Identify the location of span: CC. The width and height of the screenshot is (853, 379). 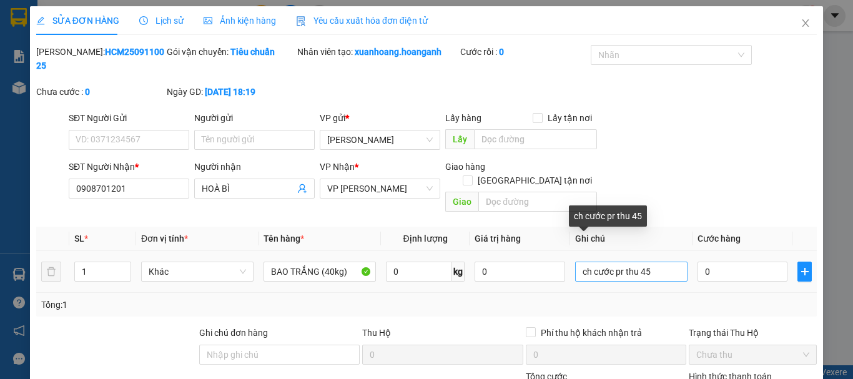
(125, 87).